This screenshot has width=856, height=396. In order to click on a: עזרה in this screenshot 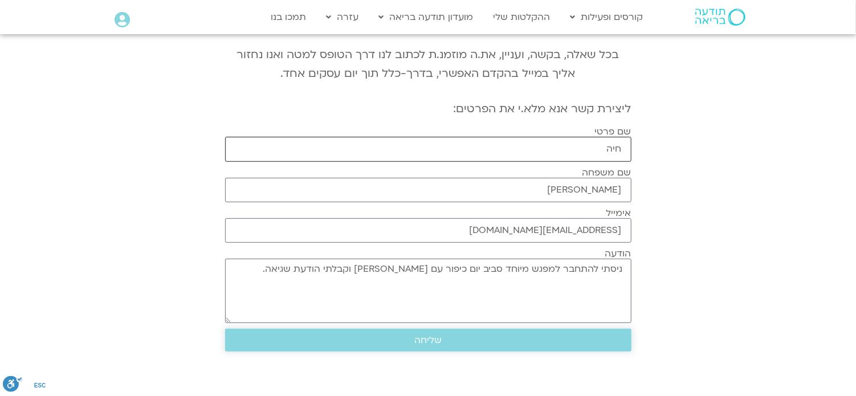, I will do `click(342, 17)`.